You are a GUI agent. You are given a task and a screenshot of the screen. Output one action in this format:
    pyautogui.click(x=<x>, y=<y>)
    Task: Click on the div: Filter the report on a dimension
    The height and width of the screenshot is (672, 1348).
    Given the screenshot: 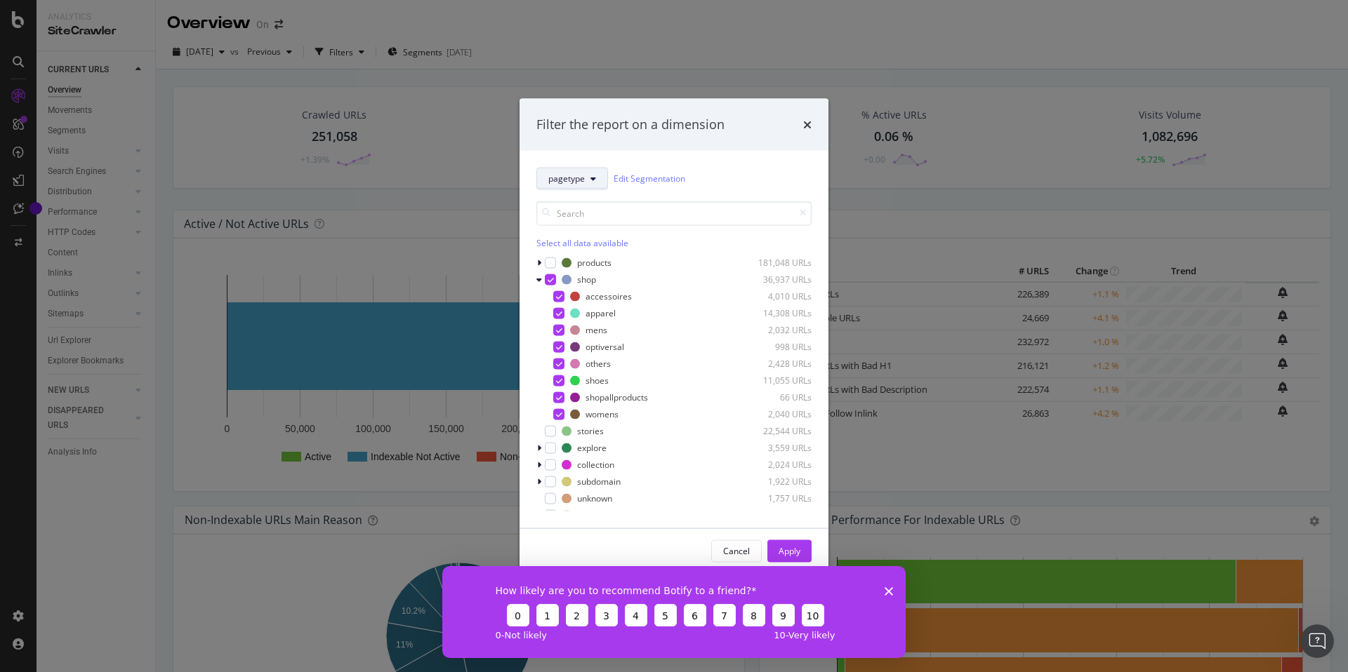 What is the action you would take?
    pyautogui.click(x=630, y=125)
    